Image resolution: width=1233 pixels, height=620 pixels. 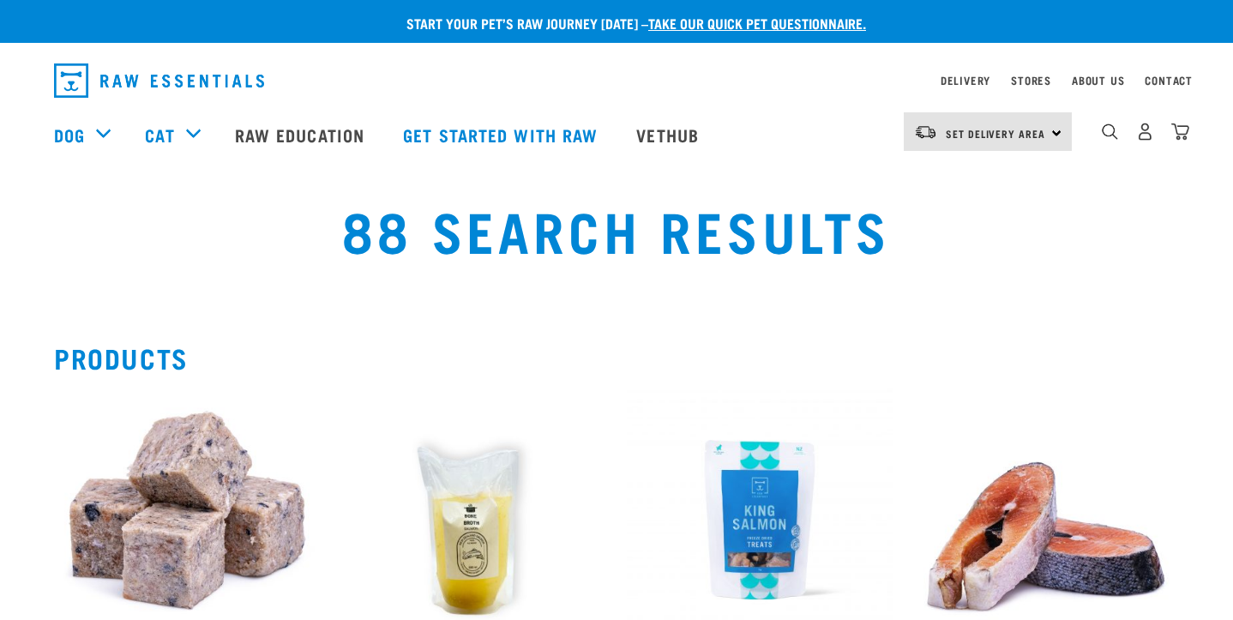 I want to click on img: home-icon-1@2x.png, so click(x=1110, y=131).